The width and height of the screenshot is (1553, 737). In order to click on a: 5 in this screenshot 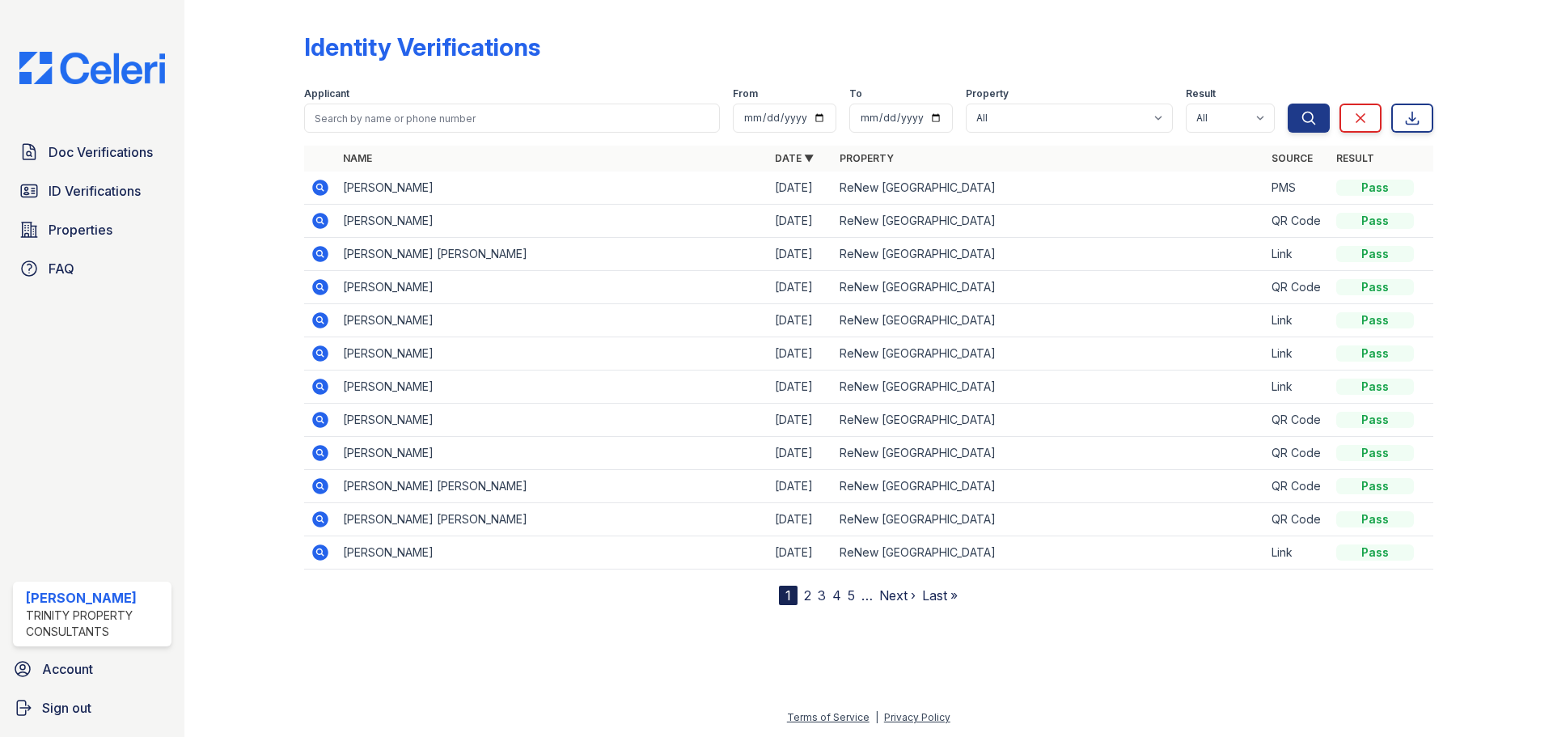, I will do `click(851, 595)`.